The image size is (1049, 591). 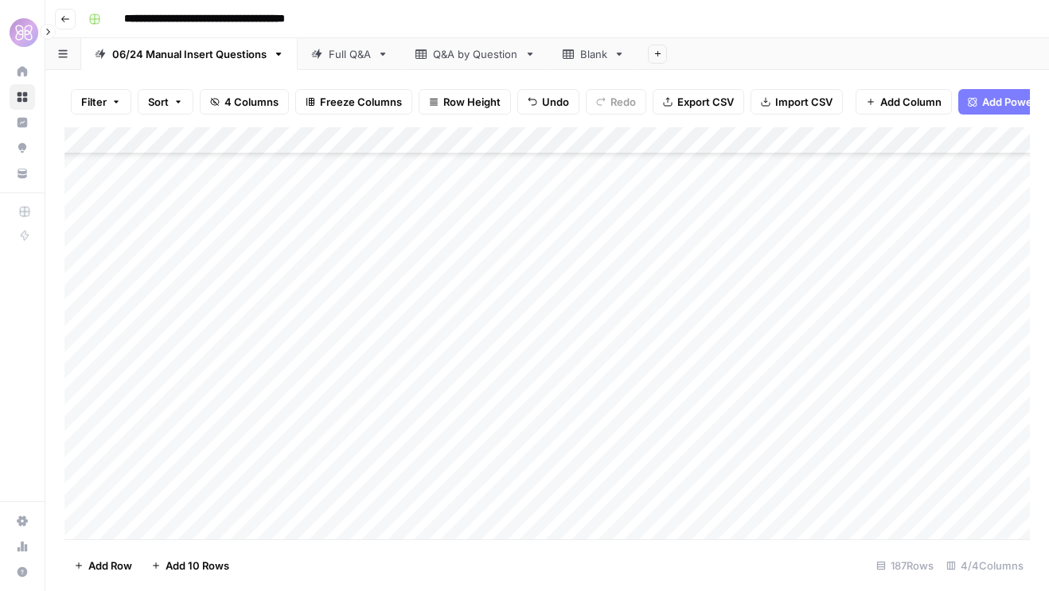 What do you see at coordinates (189, 54) in the screenshot?
I see `a: 06/24 Manual Insert Questions` at bounding box center [189, 54].